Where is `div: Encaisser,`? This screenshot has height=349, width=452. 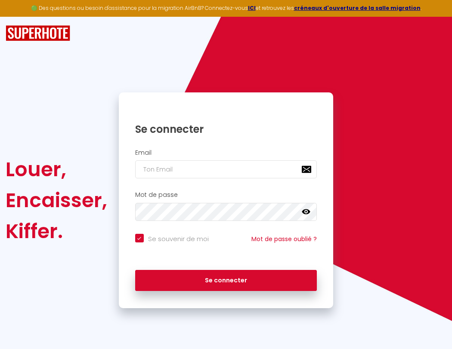 div: Encaisser, is located at coordinates (56, 200).